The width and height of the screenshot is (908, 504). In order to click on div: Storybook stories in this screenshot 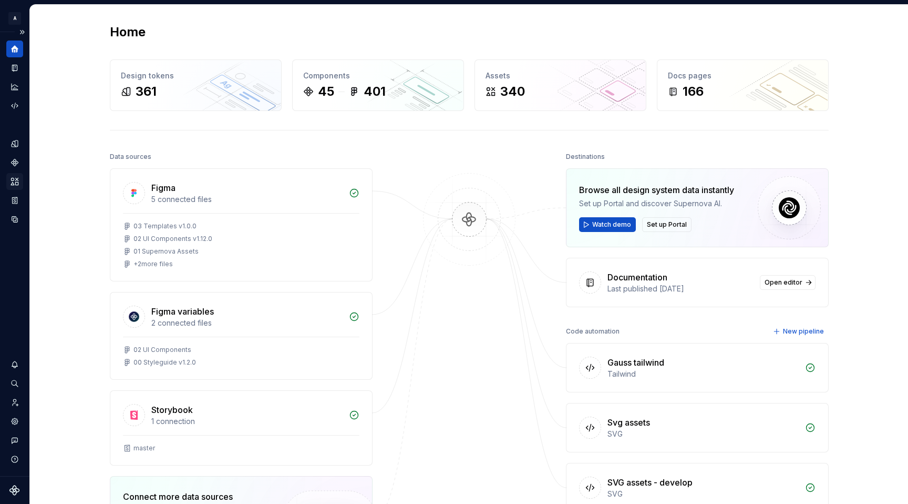, I will do `click(15, 200)`.